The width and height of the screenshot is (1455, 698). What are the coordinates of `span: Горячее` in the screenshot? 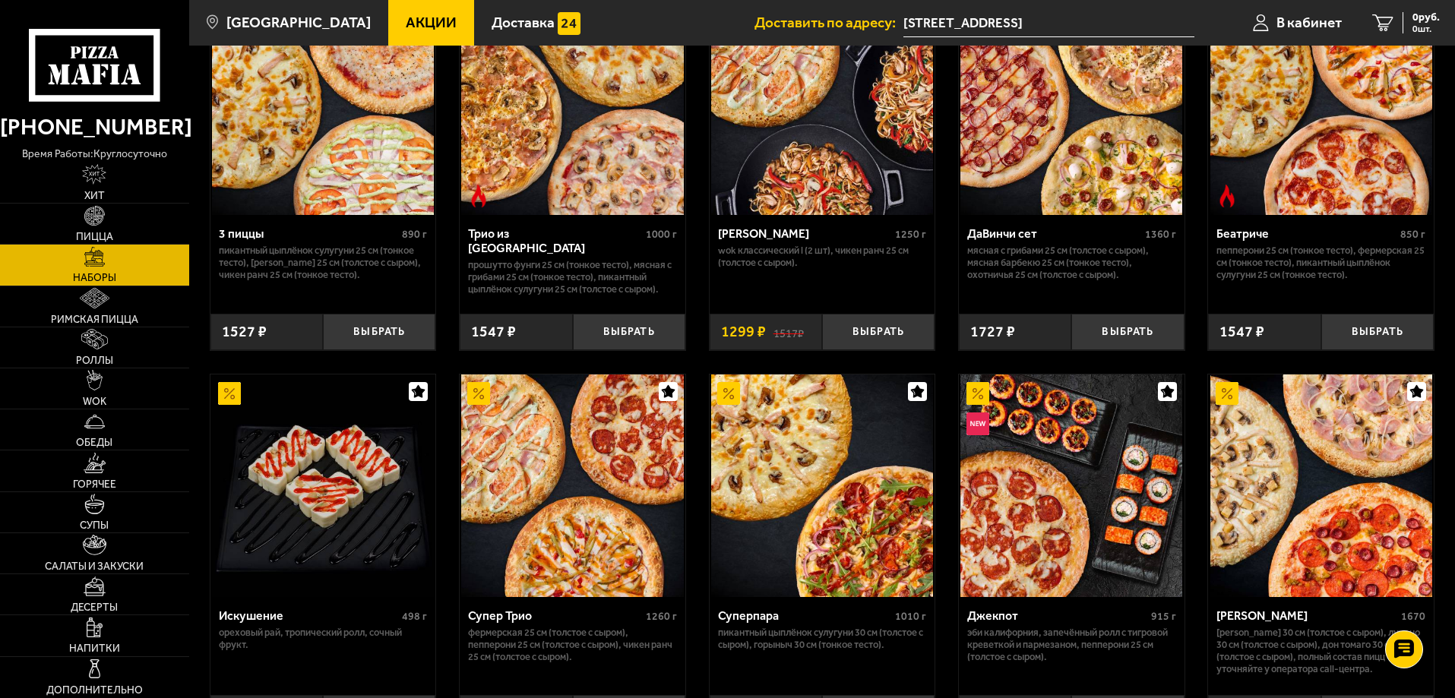 It's located at (94, 485).